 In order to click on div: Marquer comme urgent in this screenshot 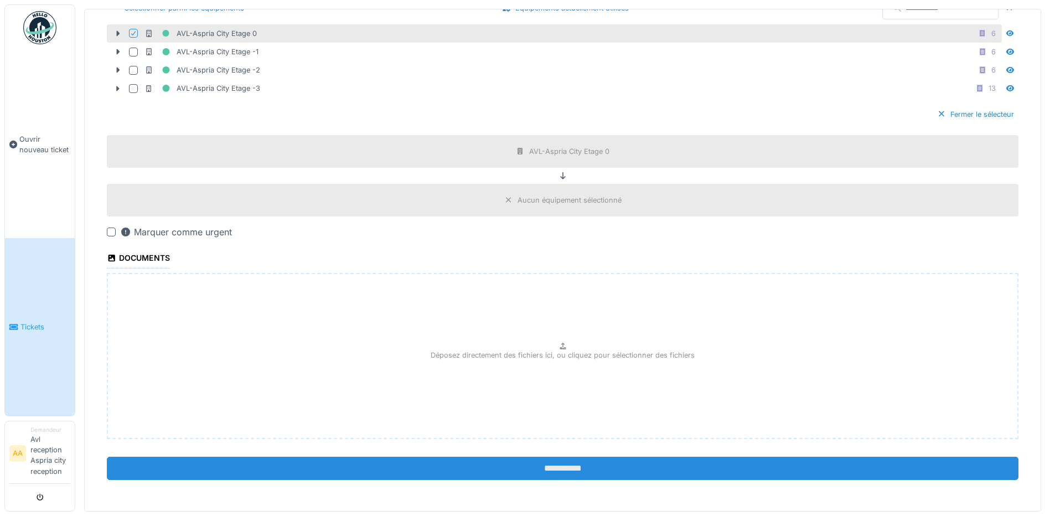, I will do `click(176, 232)`.